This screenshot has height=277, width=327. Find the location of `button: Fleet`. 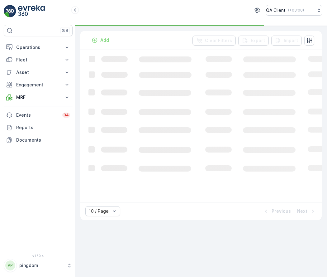

button: Fleet is located at coordinates (38, 60).